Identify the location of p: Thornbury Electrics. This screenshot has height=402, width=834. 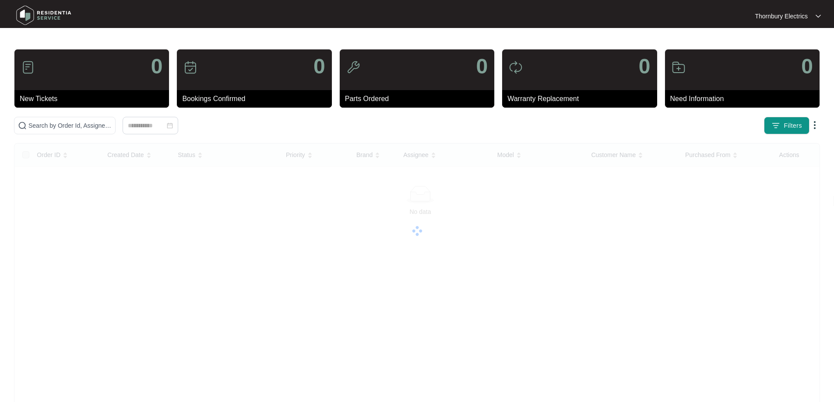
(781, 16).